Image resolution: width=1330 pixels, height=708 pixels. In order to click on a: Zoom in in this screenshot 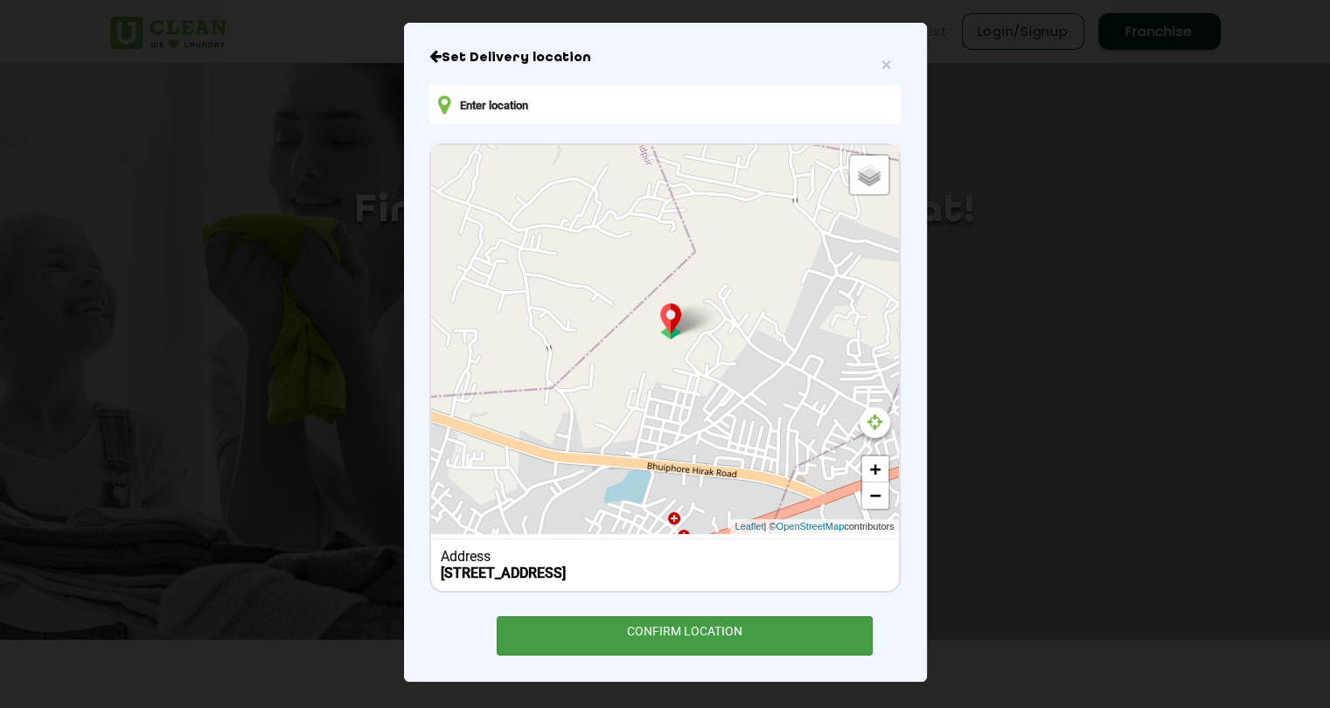, I will do `click(875, 469)`.